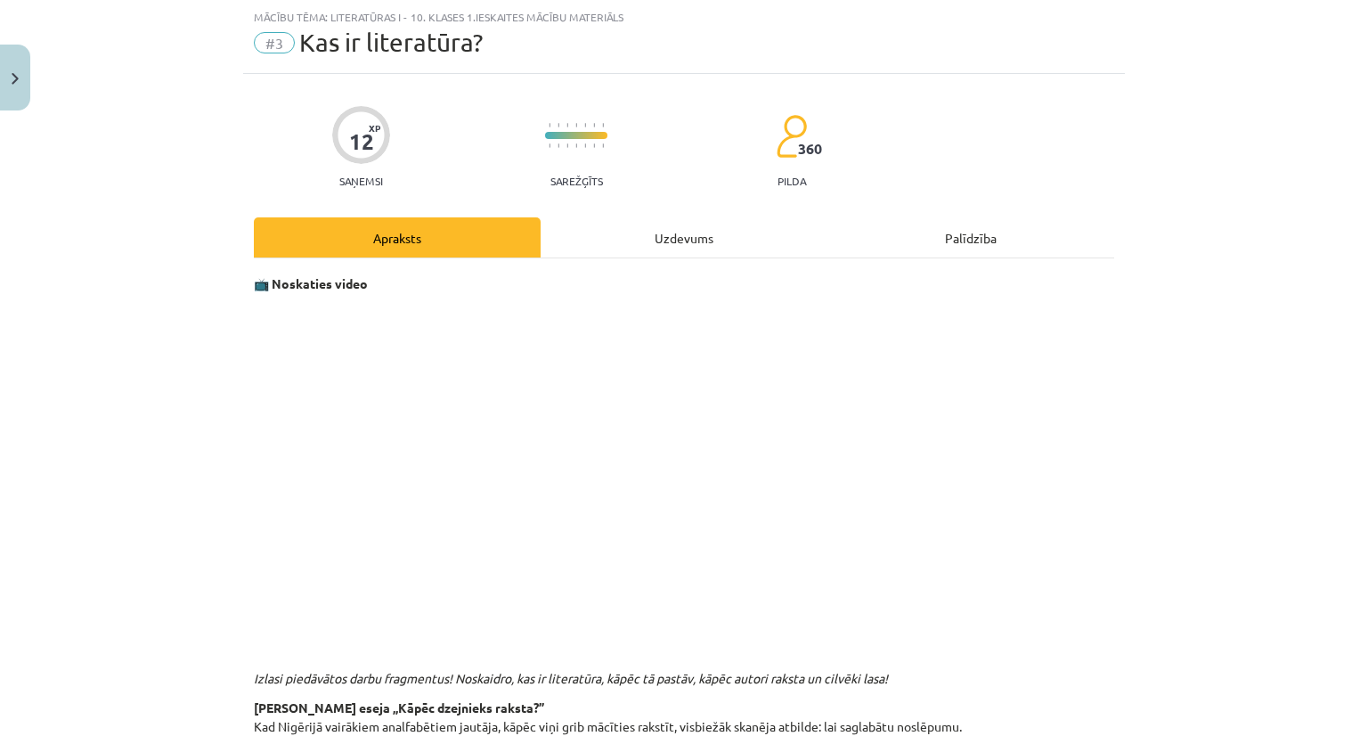 The height and width of the screenshot is (736, 1368). I want to click on p: pilda, so click(792, 181).